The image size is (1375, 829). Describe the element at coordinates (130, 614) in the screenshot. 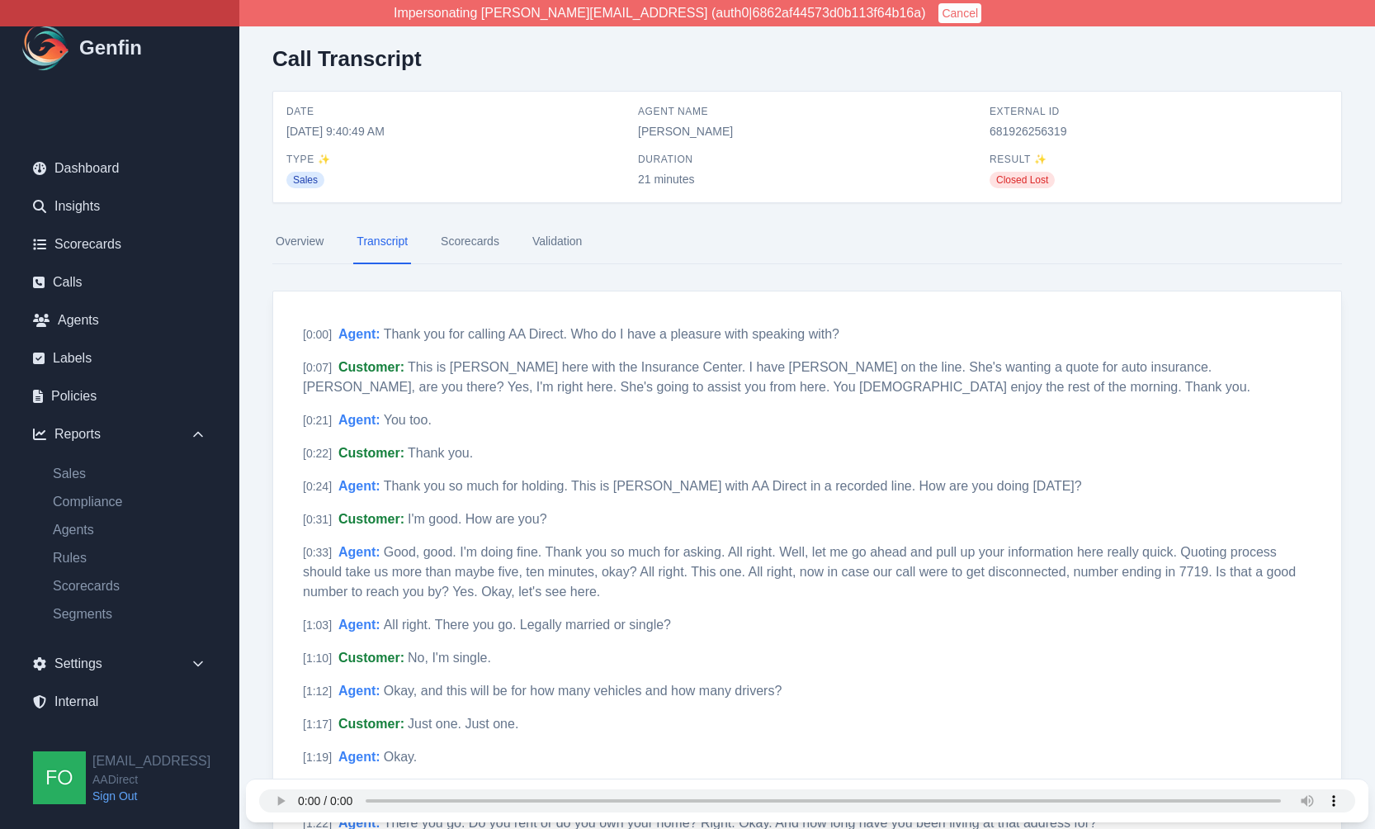

I see `a: Segments` at that location.